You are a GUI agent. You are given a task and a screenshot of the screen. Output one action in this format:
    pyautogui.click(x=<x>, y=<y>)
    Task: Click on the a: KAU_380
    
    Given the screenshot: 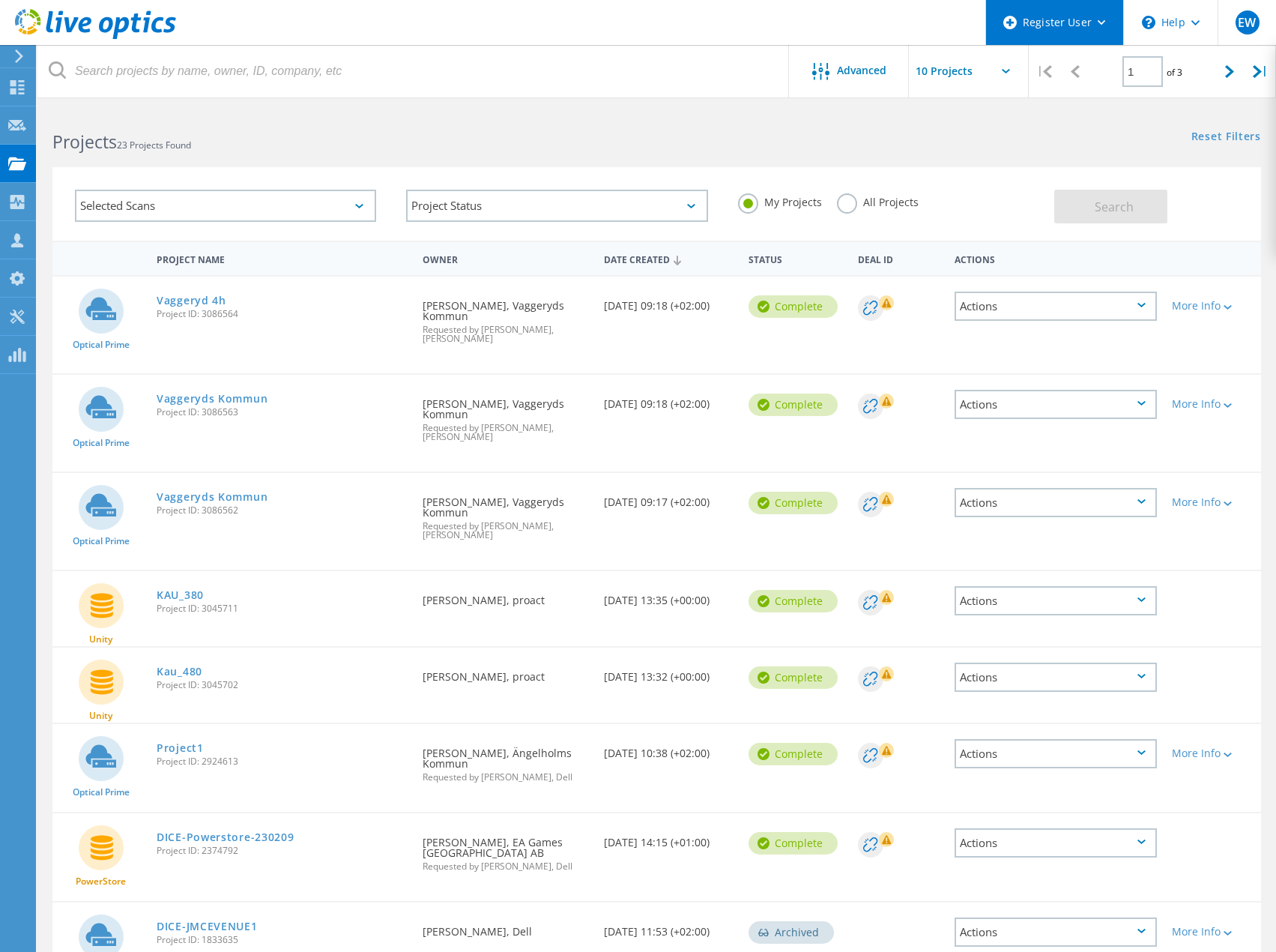 What is the action you would take?
    pyautogui.click(x=180, y=595)
    